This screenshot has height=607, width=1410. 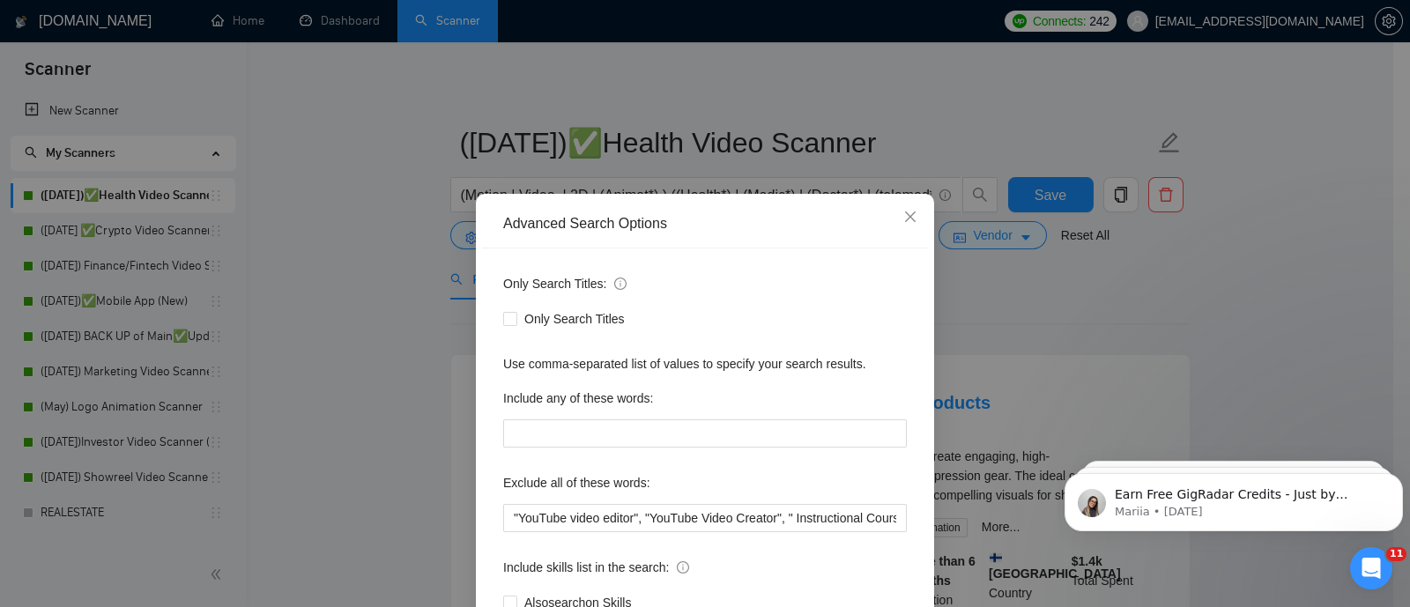 What do you see at coordinates (705, 224) in the screenshot?
I see `div: Advanced Search Options` at bounding box center [705, 224].